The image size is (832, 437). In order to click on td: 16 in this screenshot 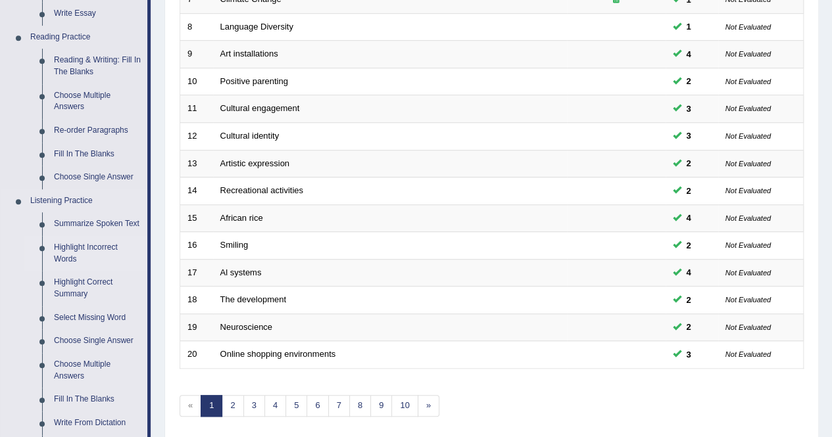, I will do `click(197, 246)`.